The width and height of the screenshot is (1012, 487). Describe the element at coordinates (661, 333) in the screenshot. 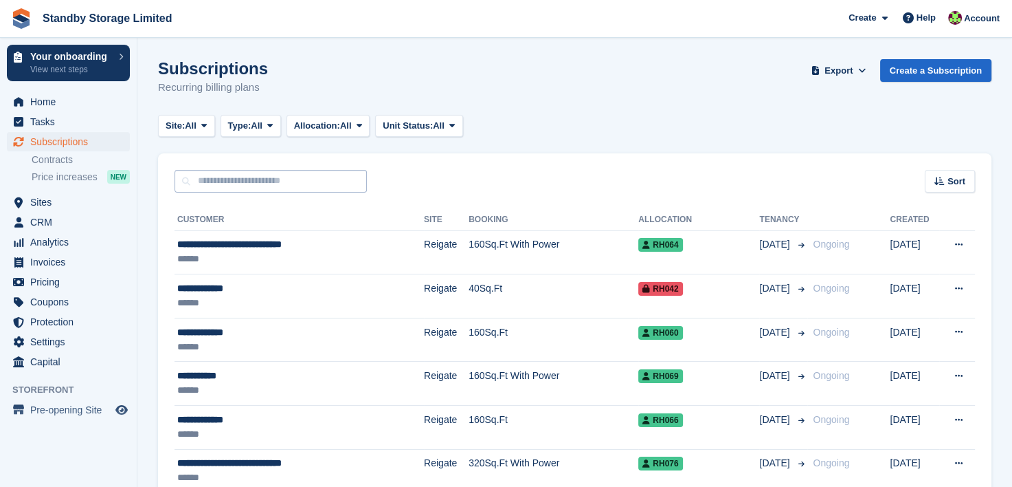

I see `span: RH060` at that location.